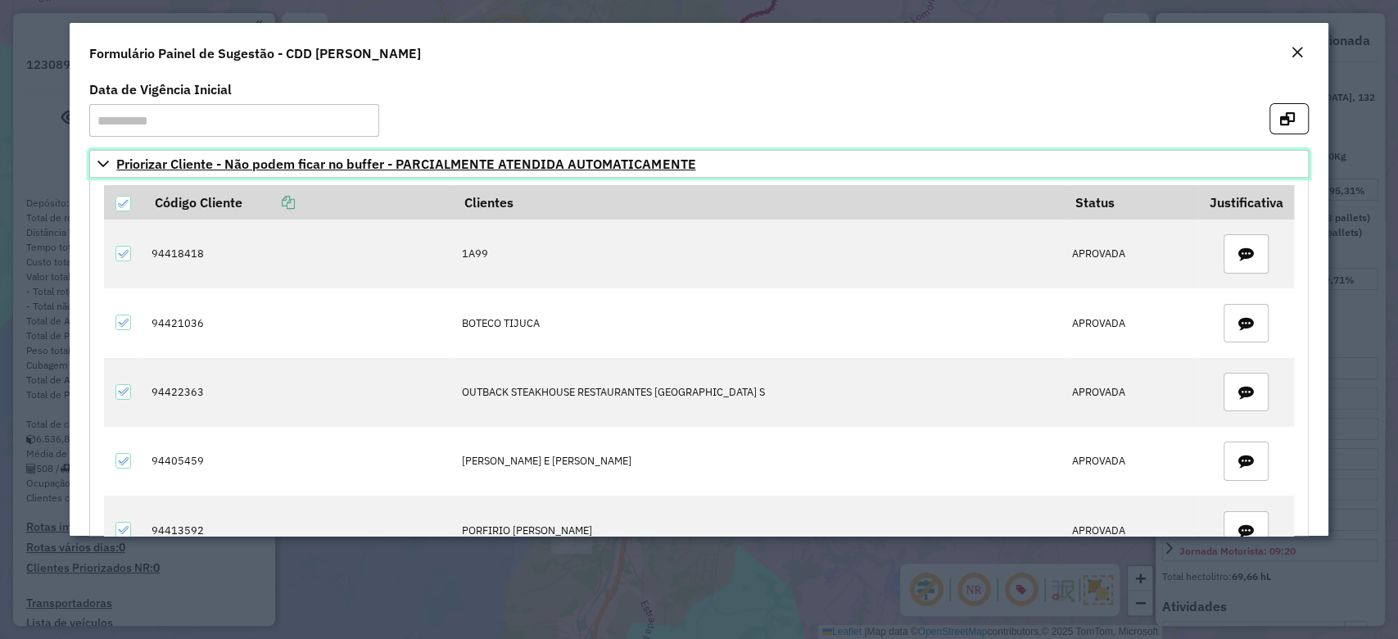  I want to click on span: Priorizar Cliente - Não podem ficar no buffer - PARCIALMENTE ATENDIDA AUTOMATICAMENTE, so click(405, 164).